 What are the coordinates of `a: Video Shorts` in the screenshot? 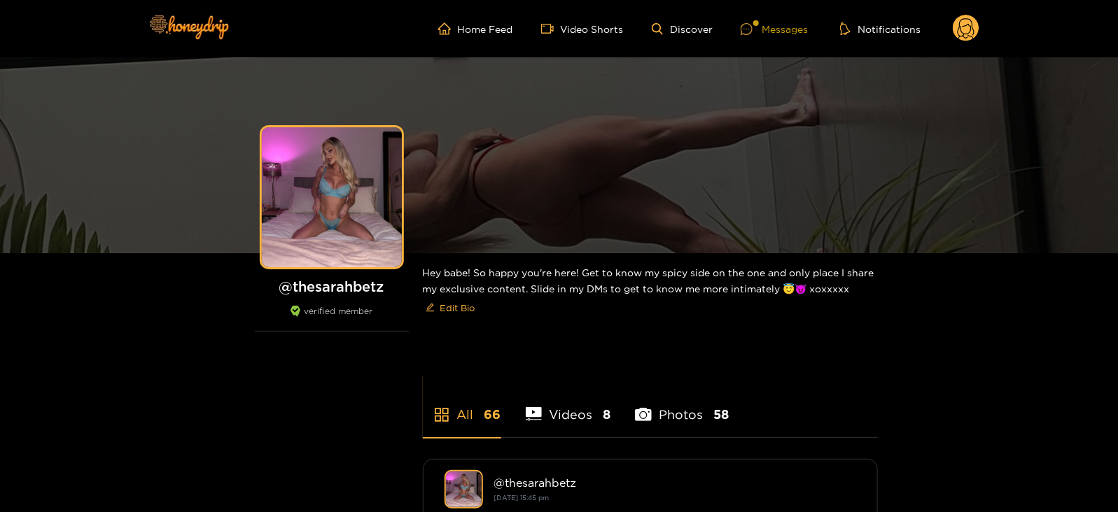 It's located at (583, 29).